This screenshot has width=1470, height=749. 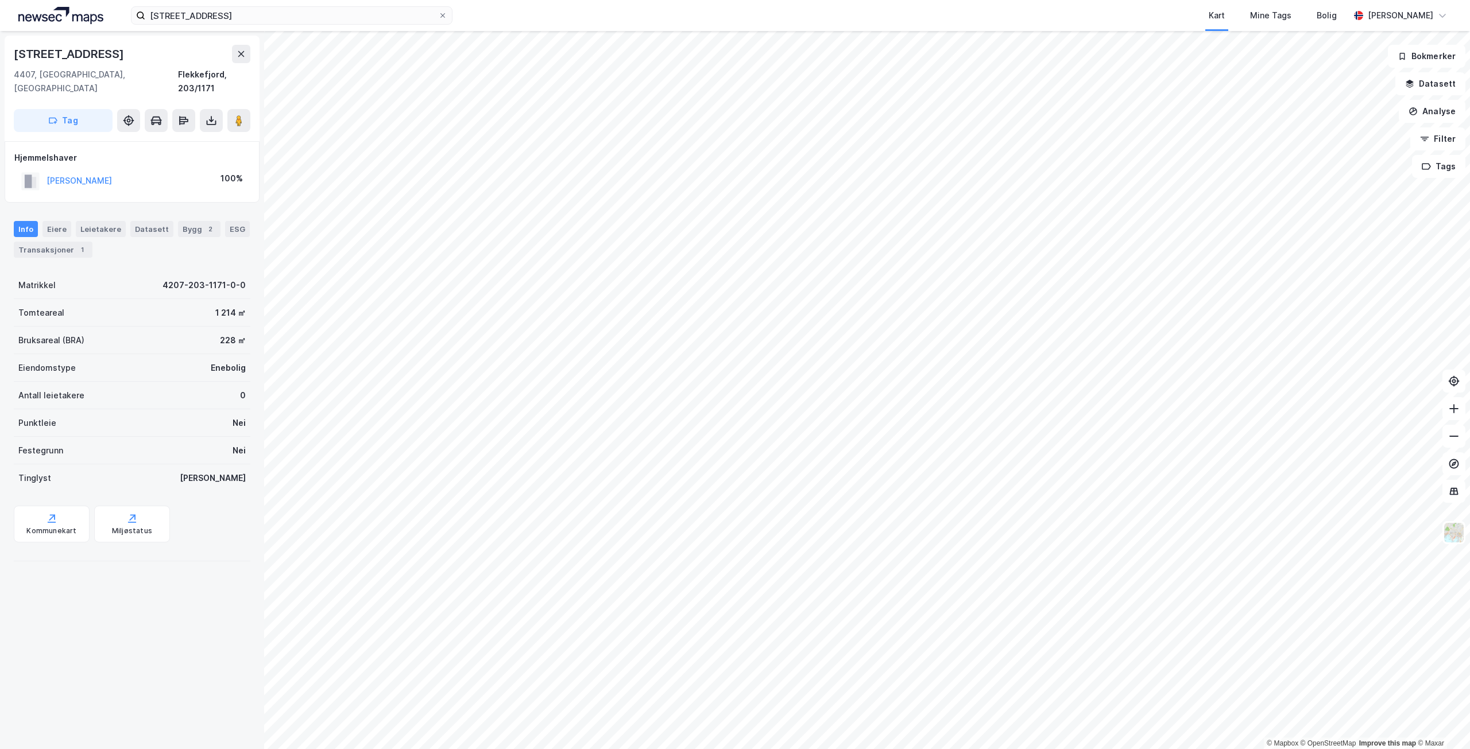 What do you see at coordinates (37, 423) in the screenshot?
I see `div: Punktleie` at bounding box center [37, 423].